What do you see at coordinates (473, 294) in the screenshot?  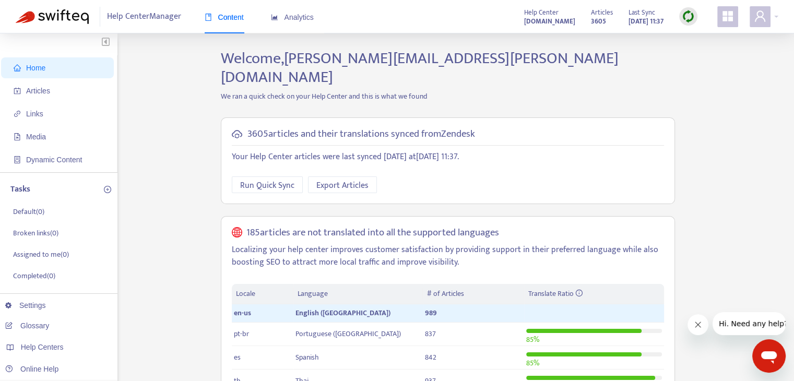 I see `th: # of Articles` at bounding box center [473, 294].